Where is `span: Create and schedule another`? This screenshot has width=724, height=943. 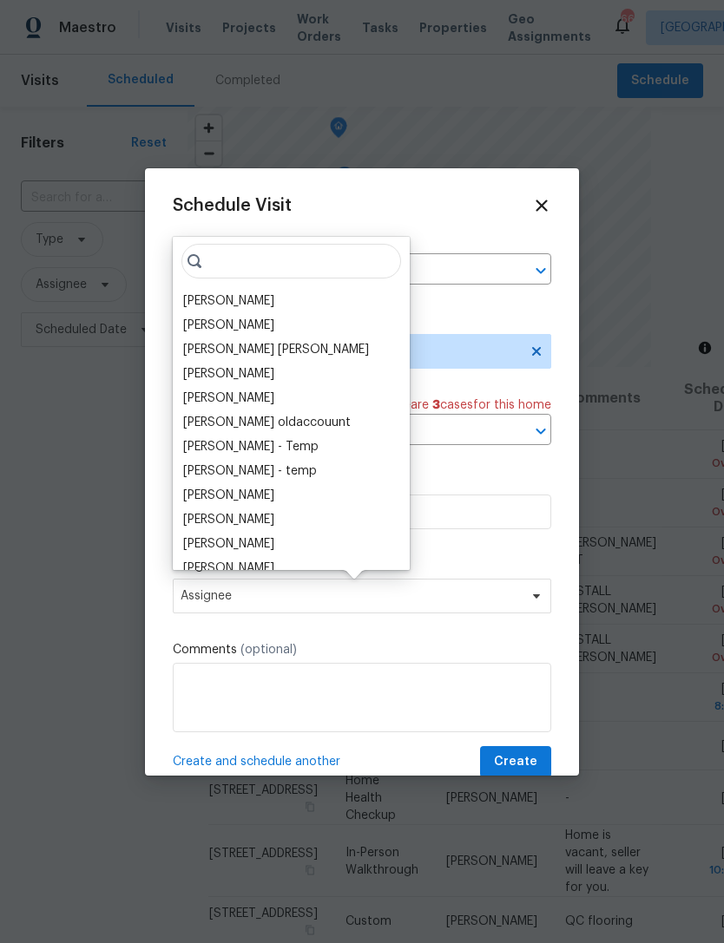
span: Create and schedule another is located at coordinates (256, 762).